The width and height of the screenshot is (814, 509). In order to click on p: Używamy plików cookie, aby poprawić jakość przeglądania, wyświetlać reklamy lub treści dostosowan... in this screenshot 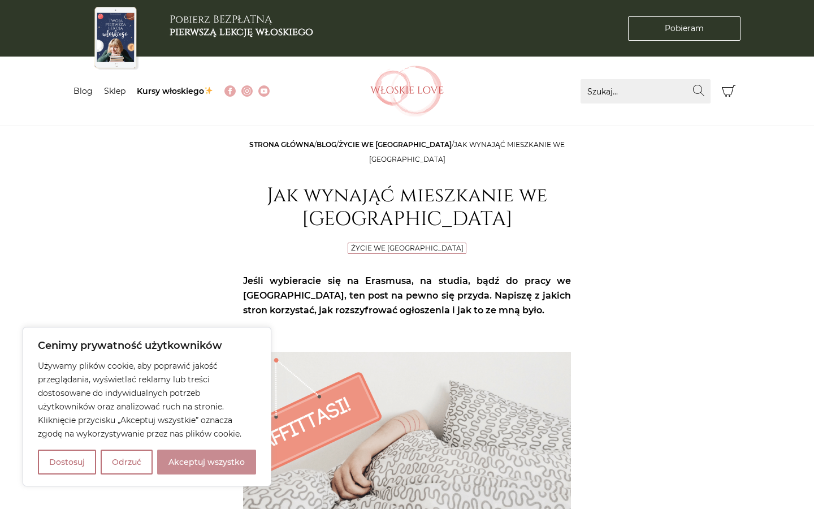, I will do `click(147, 399)`.